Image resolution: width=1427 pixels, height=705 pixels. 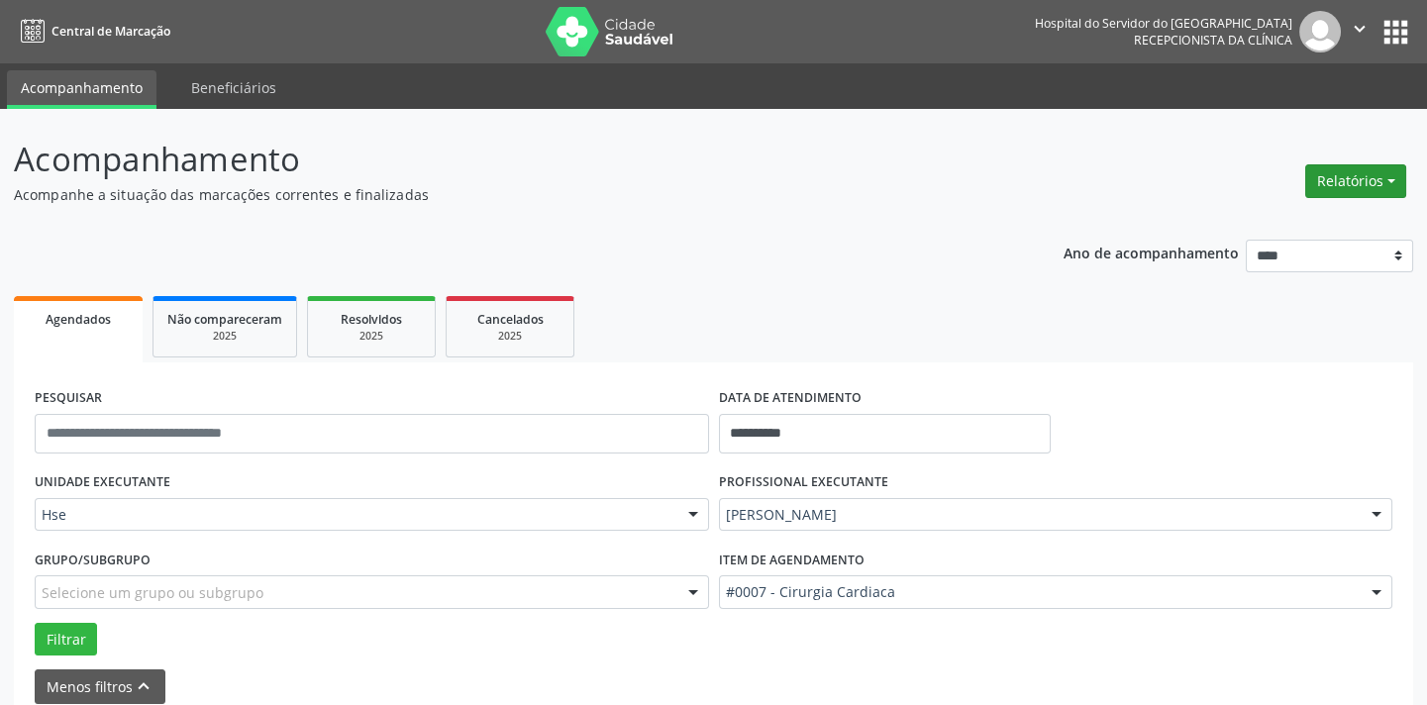 What do you see at coordinates (1213, 40) in the screenshot?
I see `span: Recepcionista da clínica` at bounding box center [1213, 40].